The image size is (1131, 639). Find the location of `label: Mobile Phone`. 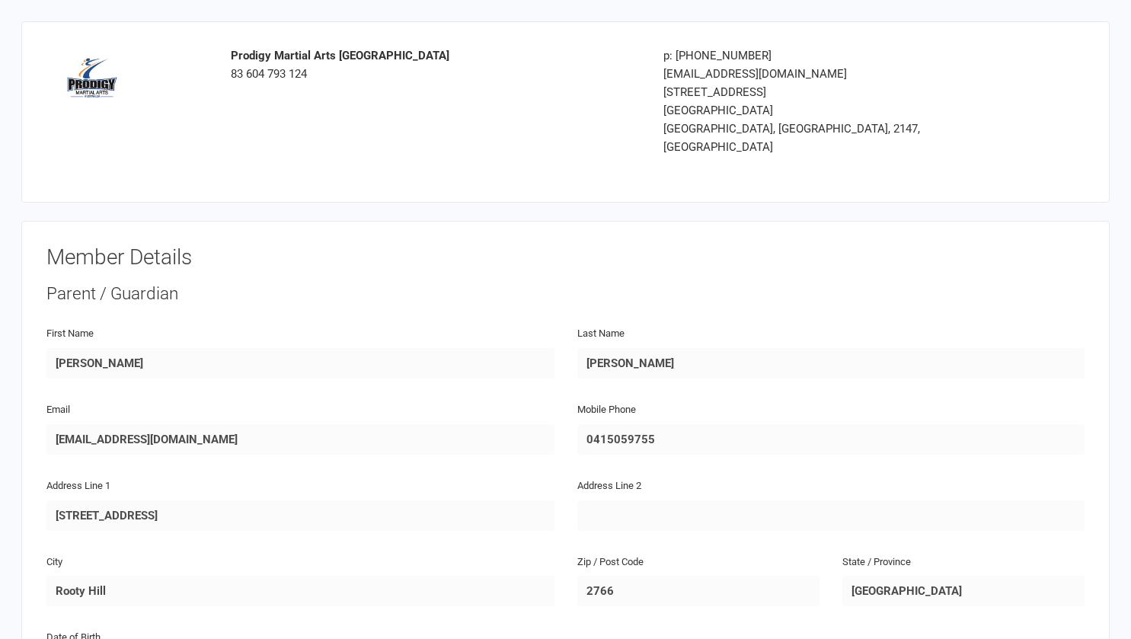

label: Mobile Phone is located at coordinates (606, 410).